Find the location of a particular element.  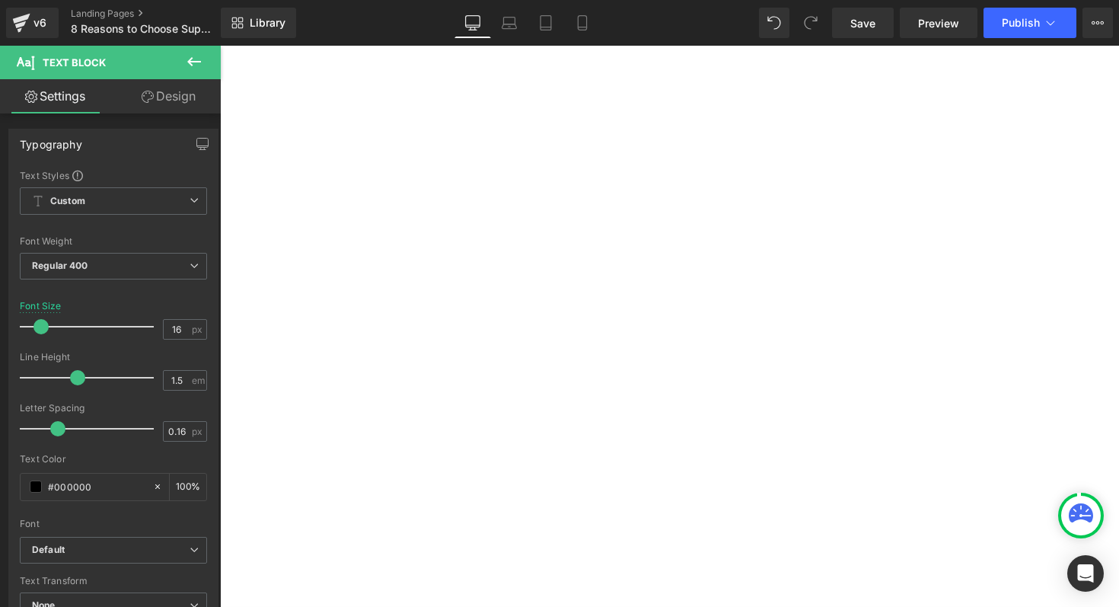

div: Typography is located at coordinates (51, 140).